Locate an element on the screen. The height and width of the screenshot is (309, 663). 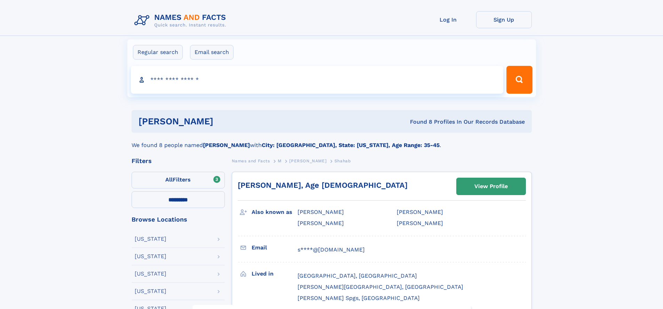
button: Search Button is located at coordinates (519, 80).